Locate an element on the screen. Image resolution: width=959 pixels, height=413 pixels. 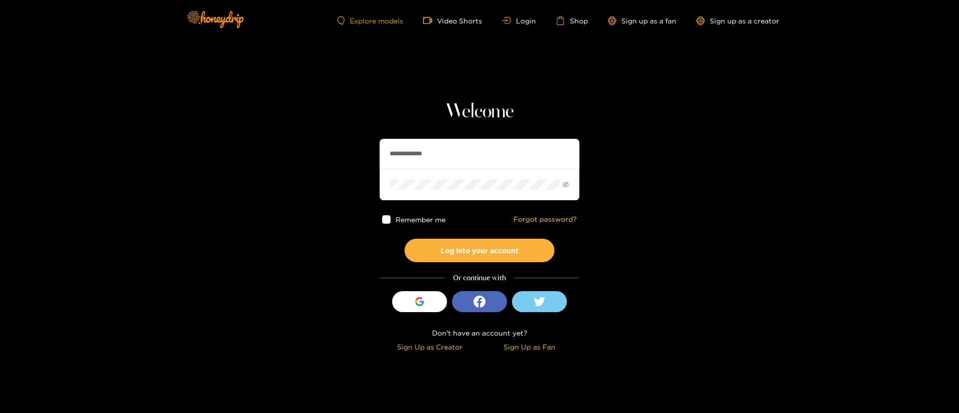
div: Don't have an account yet? is located at coordinates (480, 333).